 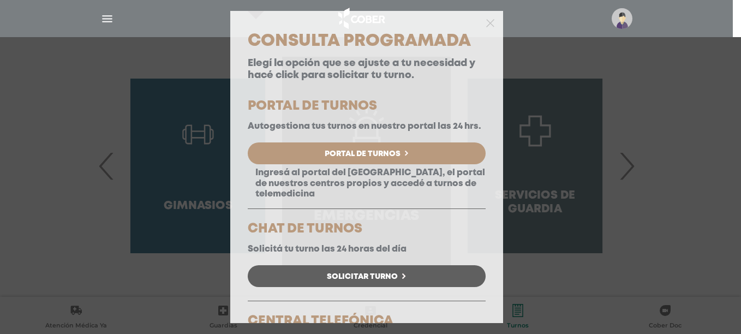 What do you see at coordinates (359, 41) in the screenshot?
I see `span: Consulta Programada` at bounding box center [359, 41].